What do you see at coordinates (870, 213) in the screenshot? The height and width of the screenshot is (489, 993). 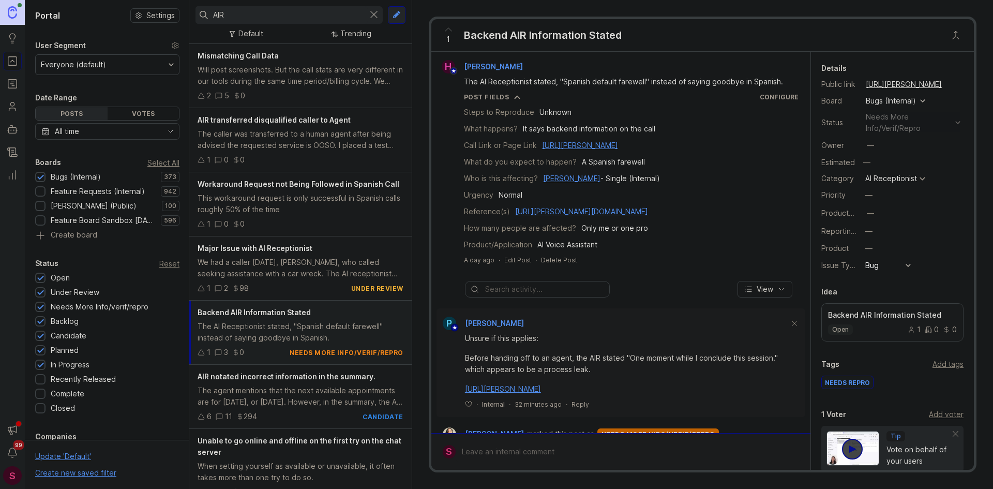 I see `button: ProductboardID` at bounding box center [870, 213].